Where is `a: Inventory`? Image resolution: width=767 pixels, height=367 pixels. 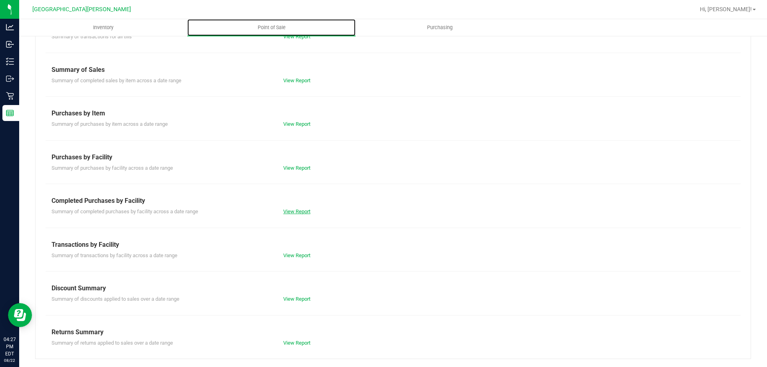 a: Inventory is located at coordinates (103, 28).